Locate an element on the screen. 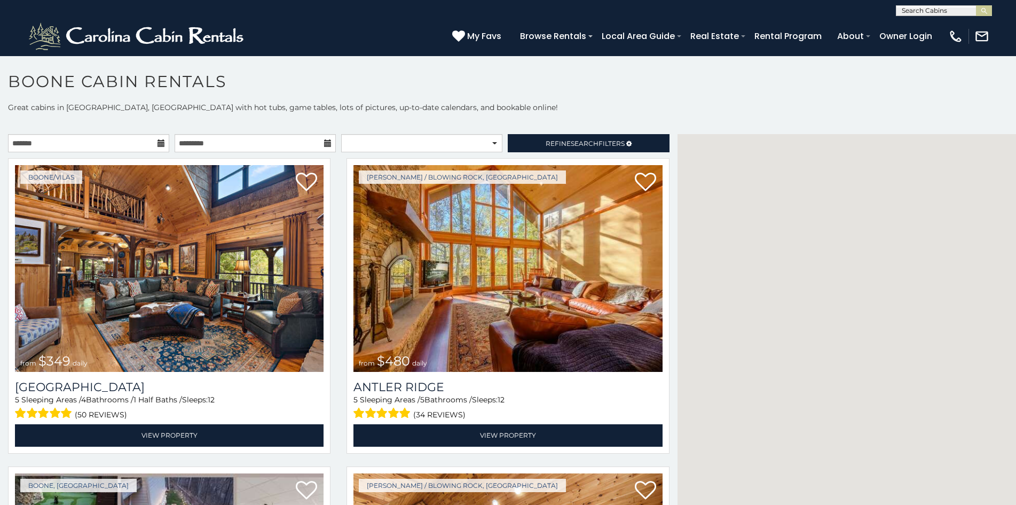 This screenshot has height=505, width=1016. a: About is located at coordinates (851, 36).